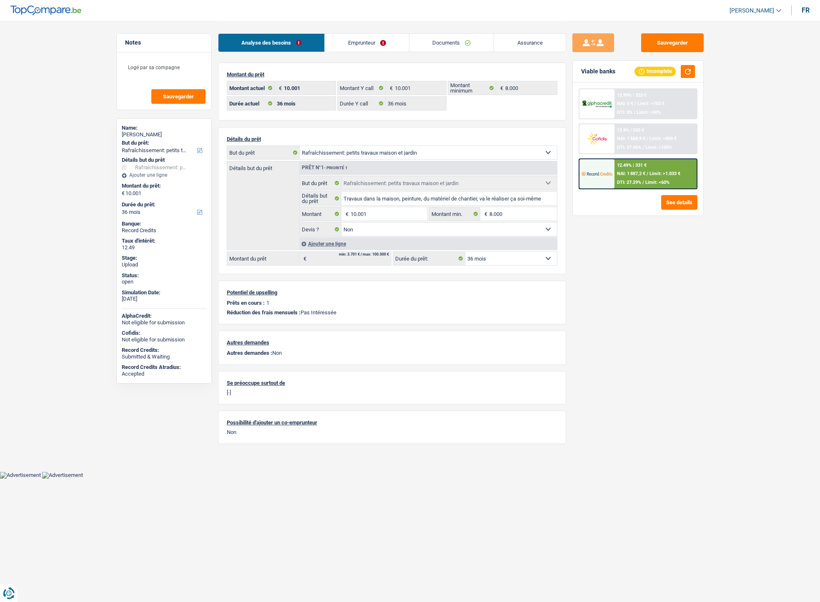 Image resolution: width=820 pixels, height=602 pixels. Describe the element at coordinates (392, 139) in the screenshot. I see `p: Détails du prêt` at that location.